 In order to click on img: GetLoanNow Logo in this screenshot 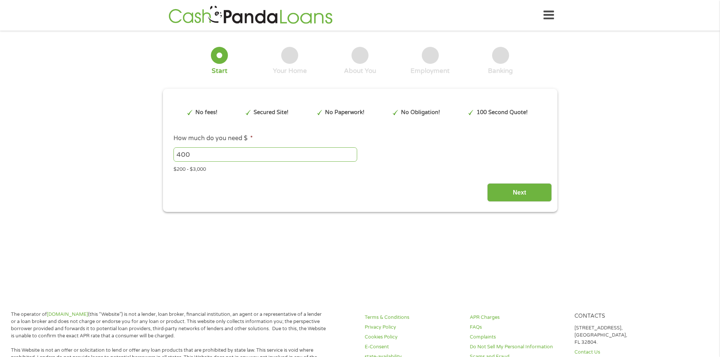, I will do `click(250, 15)`.